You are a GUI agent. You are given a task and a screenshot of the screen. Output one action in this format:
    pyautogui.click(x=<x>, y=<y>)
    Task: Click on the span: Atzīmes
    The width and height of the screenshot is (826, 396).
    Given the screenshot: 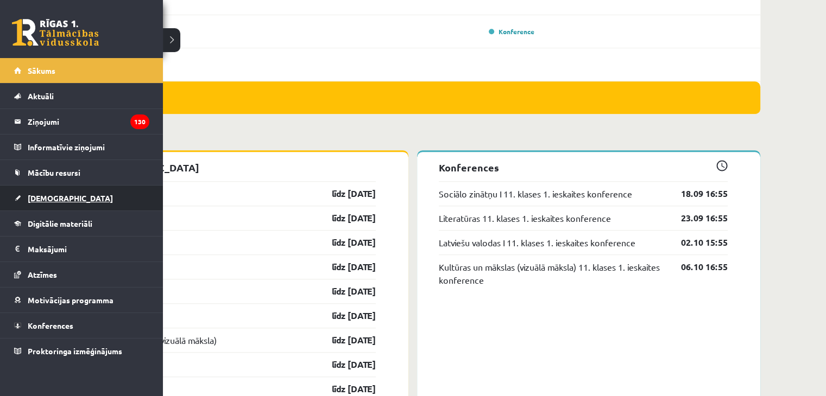 What is the action you would take?
    pyautogui.click(x=42, y=275)
    